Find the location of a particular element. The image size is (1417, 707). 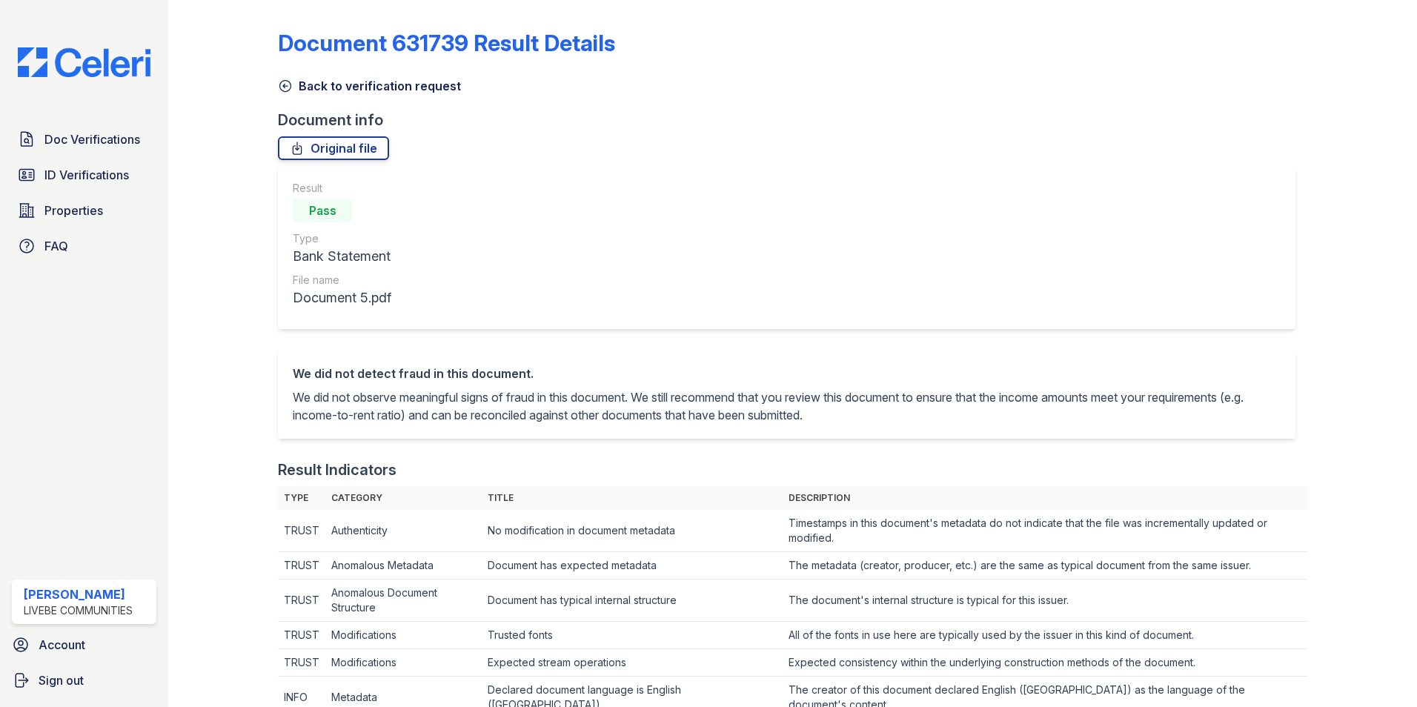

td: No modification in document metadata is located at coordinates (632, 531).